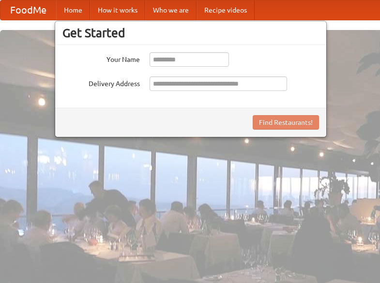 The height and width of the screenshot is (283, 380). Describe the element at coordinates (226, 10) in the screenshot. I see `a: Recipe videos` at that location.